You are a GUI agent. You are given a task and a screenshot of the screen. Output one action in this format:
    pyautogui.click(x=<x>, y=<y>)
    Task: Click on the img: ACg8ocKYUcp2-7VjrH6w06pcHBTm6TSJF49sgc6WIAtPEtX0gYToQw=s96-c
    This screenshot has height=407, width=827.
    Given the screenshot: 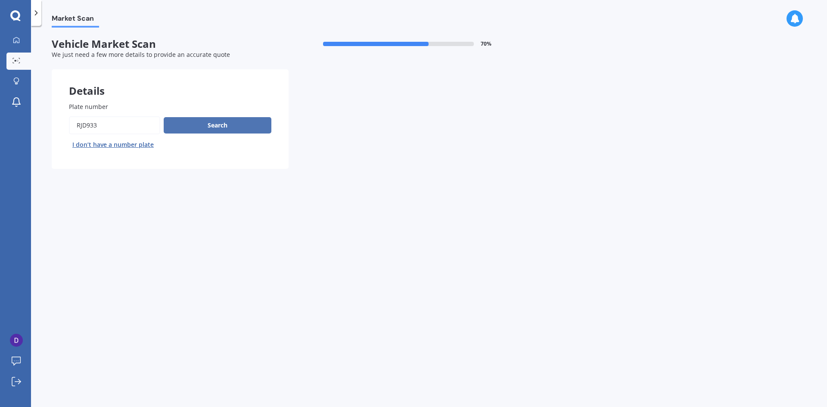 What is the action you would take?
    pyautogui.click(x=16, y=340)
    